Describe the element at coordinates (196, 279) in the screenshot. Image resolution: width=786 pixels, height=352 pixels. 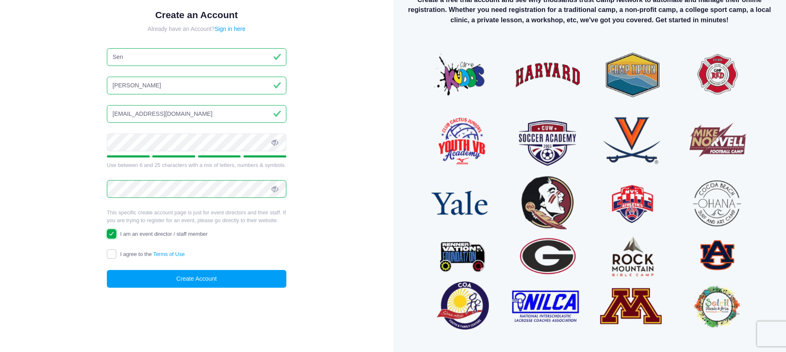
I see `button: Create Account` at that location.